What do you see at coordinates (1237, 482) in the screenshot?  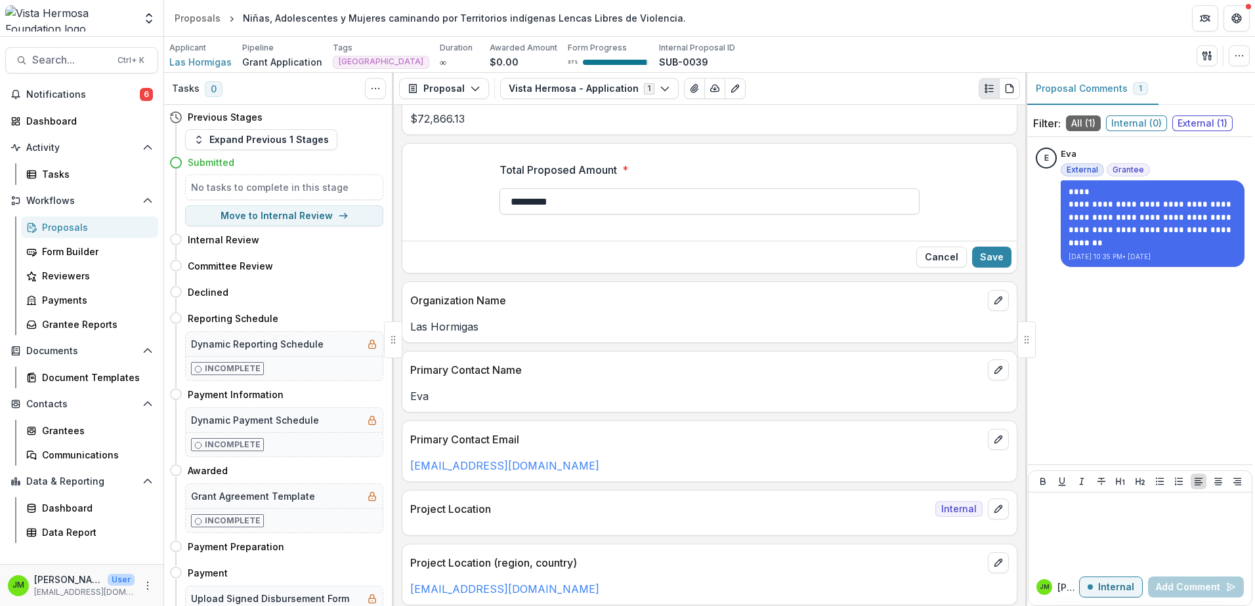 I see `button: Align Right` at bounding box center [1237, 482].